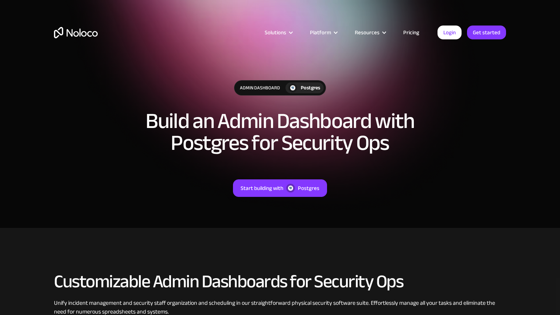  Describe the element at coordinates (262, 188) in the screenshot. I see `div: Start building with` at that location.